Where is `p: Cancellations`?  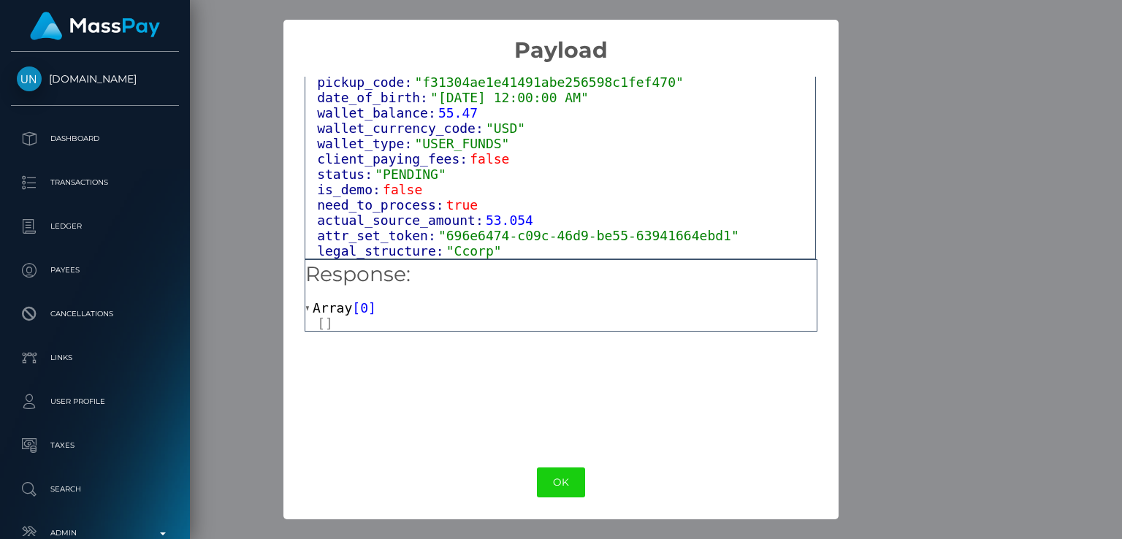 p: Cancellations is located at coordinates (95, 314).